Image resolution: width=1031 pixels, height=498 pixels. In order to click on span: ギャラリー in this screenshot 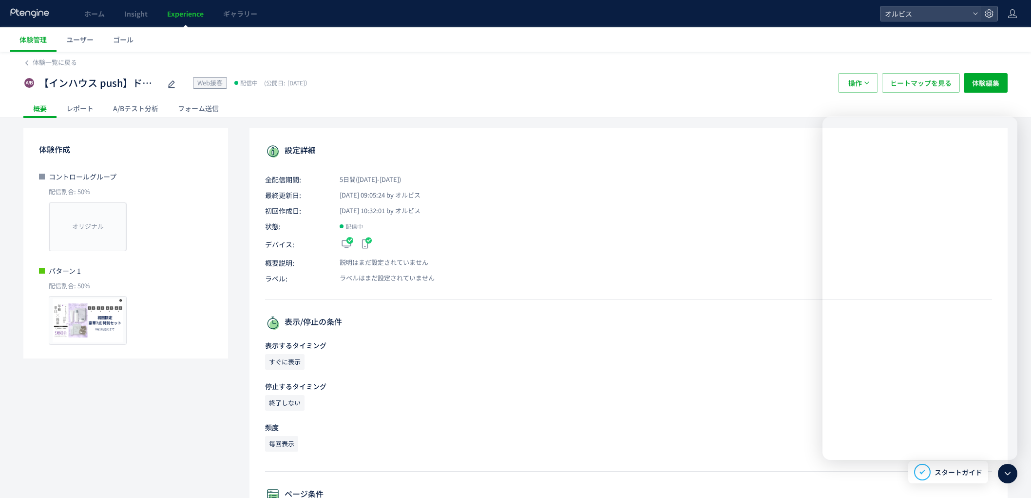, I will do `click(240, 14)`.